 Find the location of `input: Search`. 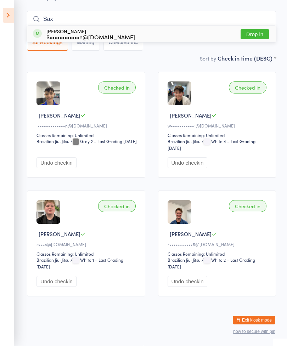

input: Search is located at coordinates (151, 19).